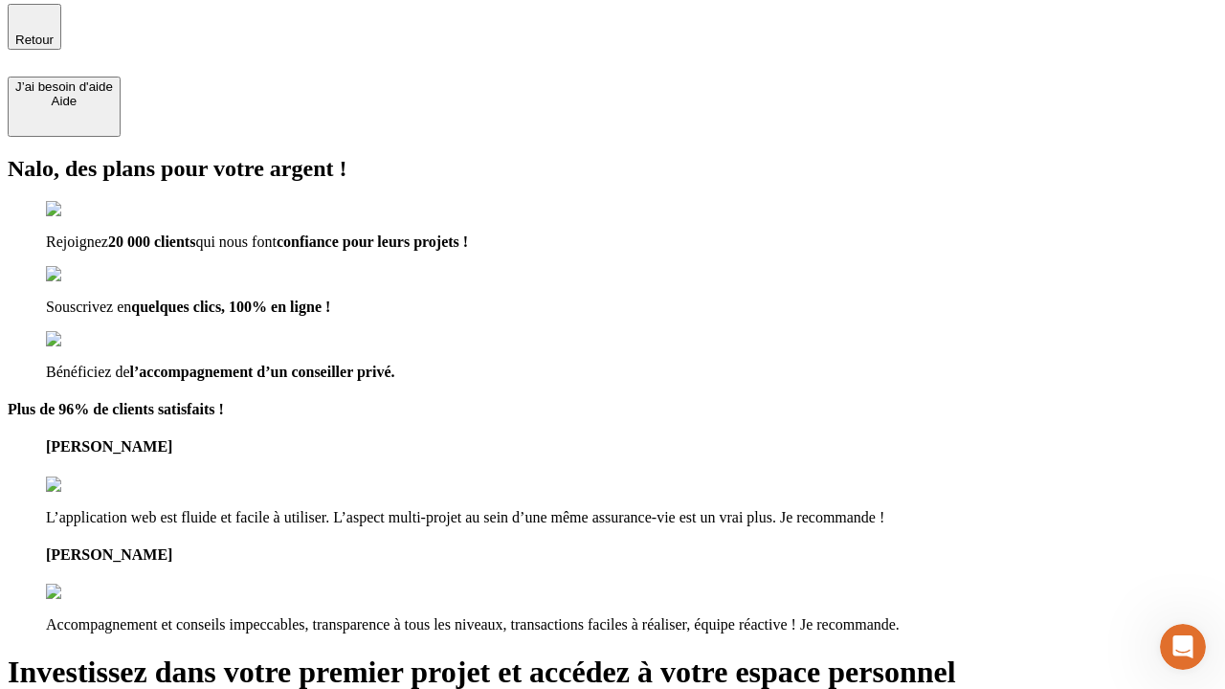 The height and width of the screenshot is (689, 1225). What do you see at coordinates (613, 410) in the screenshot?
I see `h4: Plus de 96% de clients satisfaits !` at bounding box center [613, 410].